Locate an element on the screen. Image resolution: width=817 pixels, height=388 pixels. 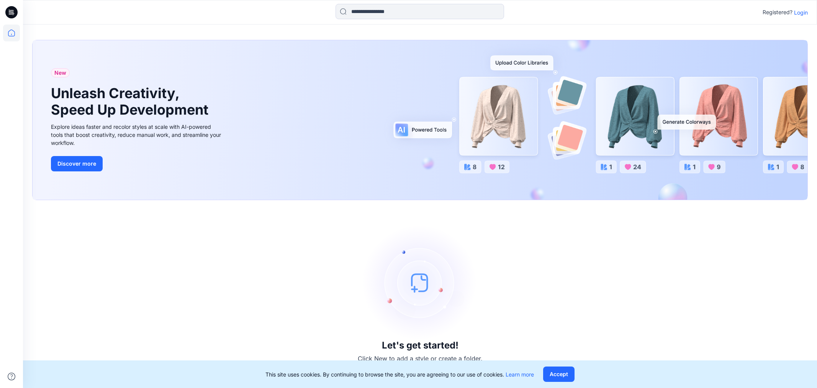
p: Registered? is located at coordinates (778, 12).